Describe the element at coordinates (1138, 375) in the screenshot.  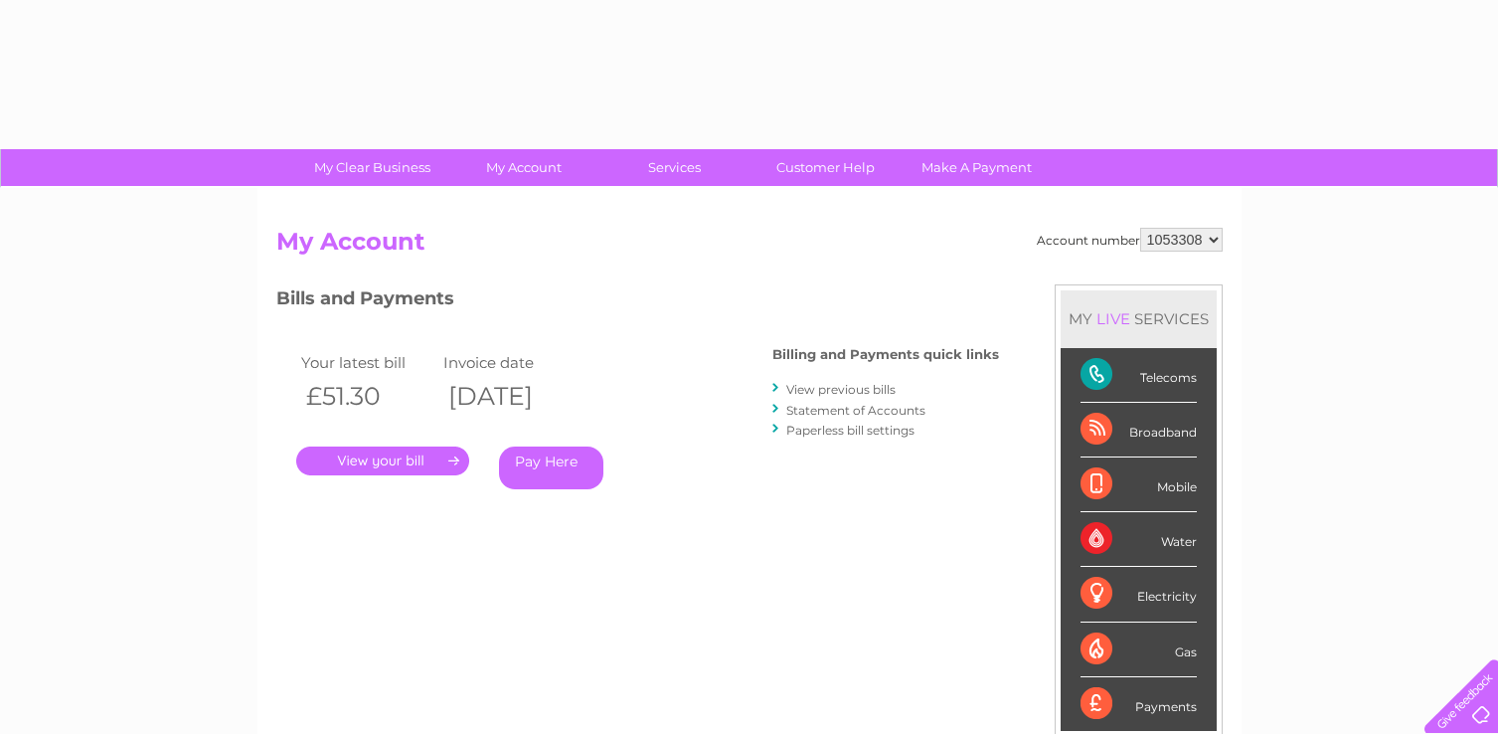
I see `div: Telecoms` at that location.